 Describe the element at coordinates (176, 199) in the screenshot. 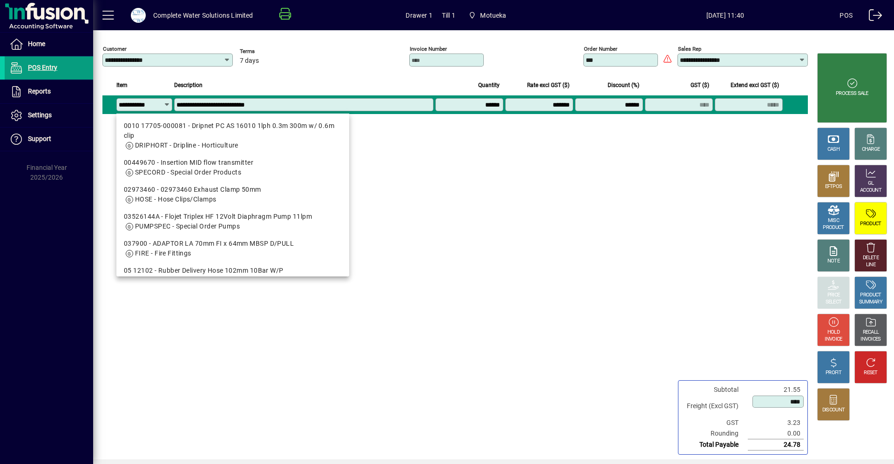

I see `span: HOSE - Hose Clips/Clamps` at that location.